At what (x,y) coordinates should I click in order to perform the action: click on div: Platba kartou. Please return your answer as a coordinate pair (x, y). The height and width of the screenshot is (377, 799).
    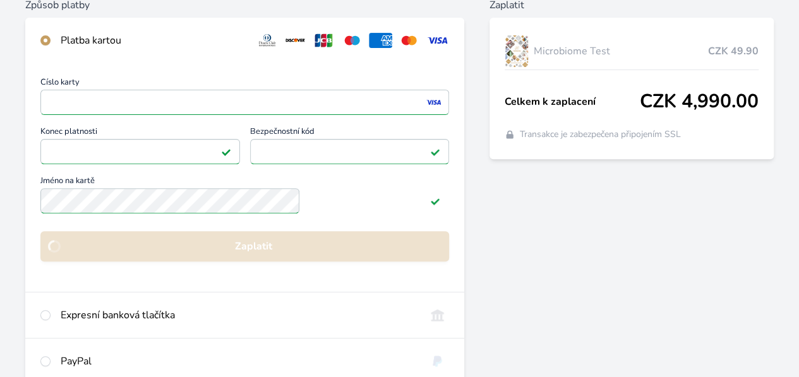
    Looking at the image, I should click on (153, 40).